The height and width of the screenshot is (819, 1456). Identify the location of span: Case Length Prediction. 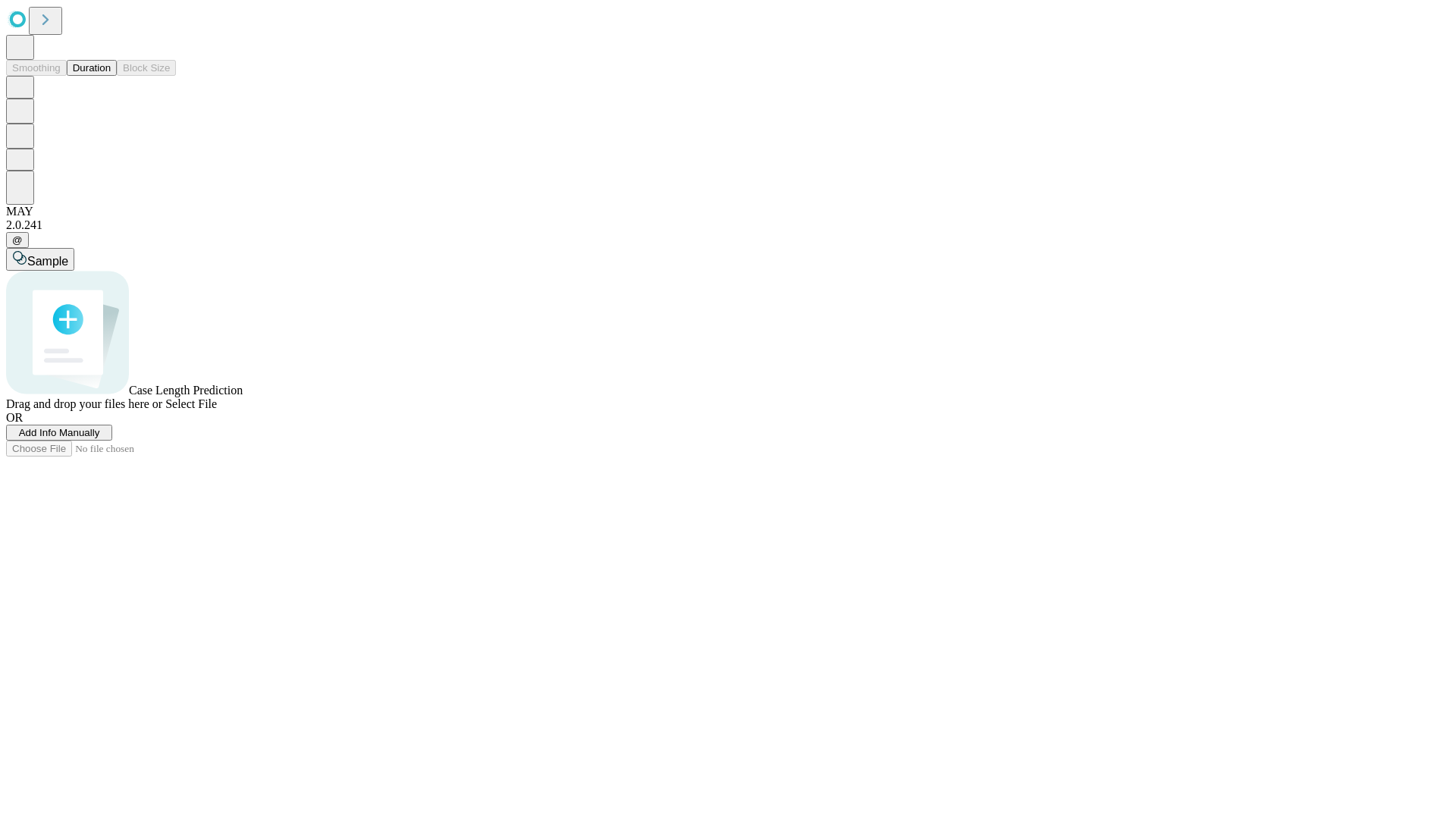
(186, 390).